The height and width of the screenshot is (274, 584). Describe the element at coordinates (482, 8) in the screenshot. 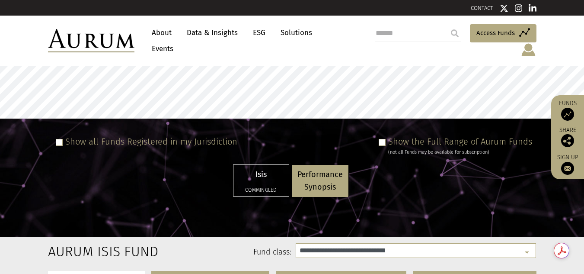

I see `a: CONTACT` at that location.